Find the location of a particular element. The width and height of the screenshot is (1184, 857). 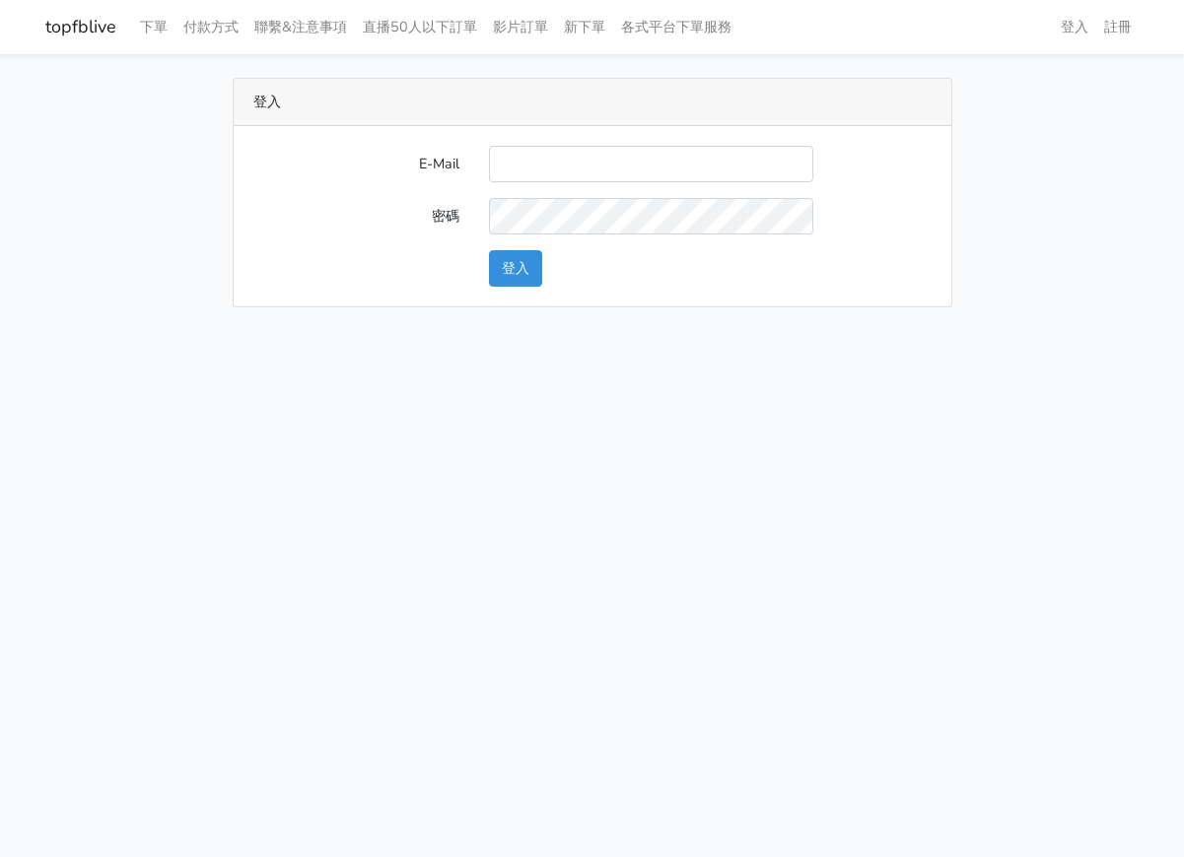

a: 新下單 is located at coordinates (584, 27).